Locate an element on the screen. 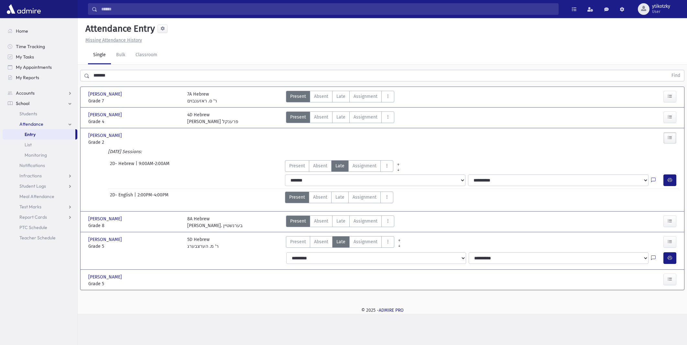 This screenshot has height=345, width=687. a: Time Tracking is located at coordinates (40, 47).